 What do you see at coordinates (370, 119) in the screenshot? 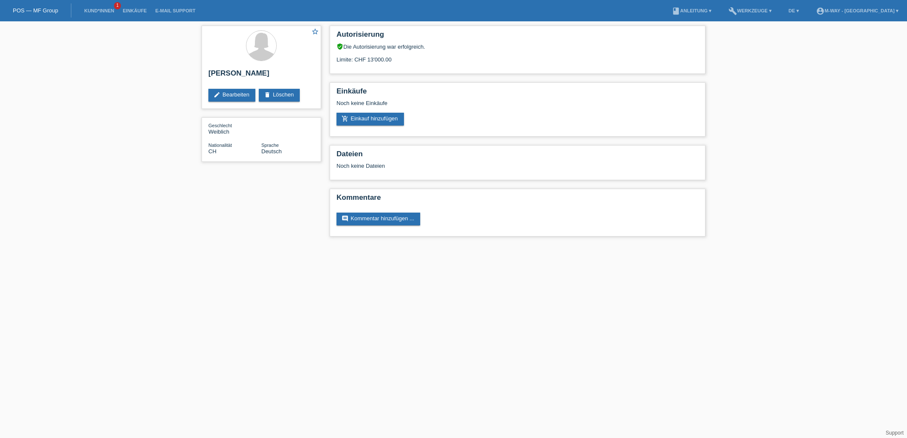
I see `a: add_shopping_cartEinkauf hinzufügen` at bounding box center [370, 119].